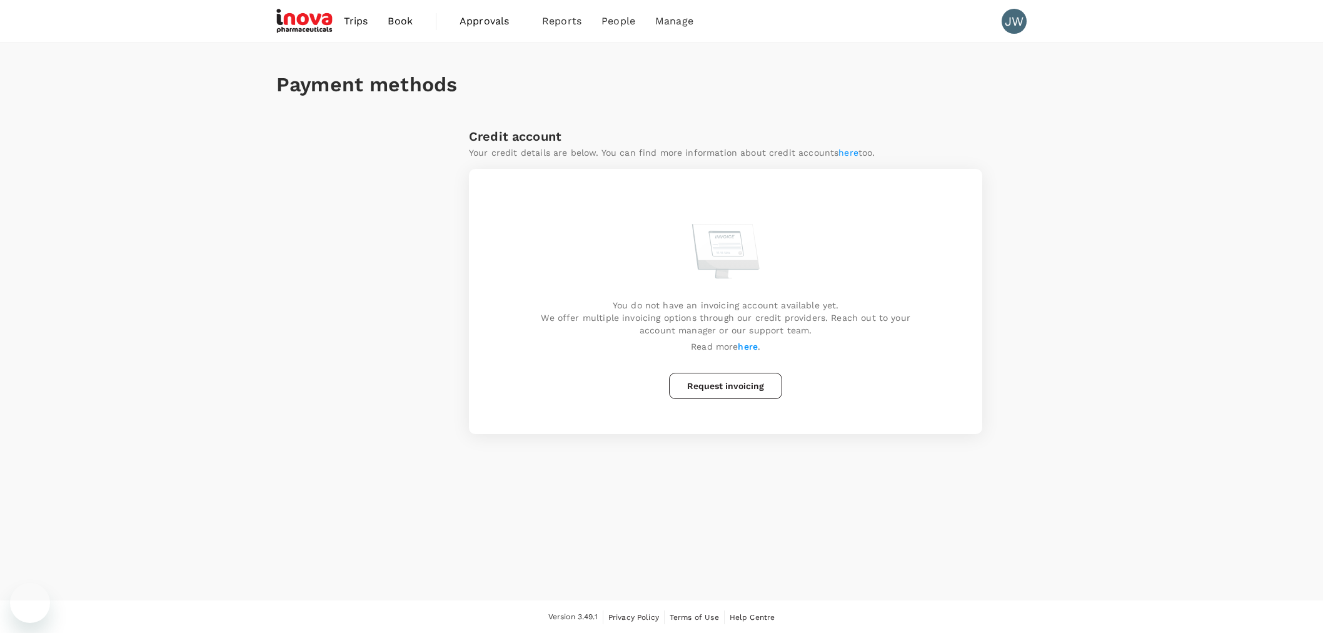 Image resolution: width=1323 pixels, height=633 pixels. Describe the element at coordinates (491, 21) in the screenshot. I see `span: Approvals` at that location.